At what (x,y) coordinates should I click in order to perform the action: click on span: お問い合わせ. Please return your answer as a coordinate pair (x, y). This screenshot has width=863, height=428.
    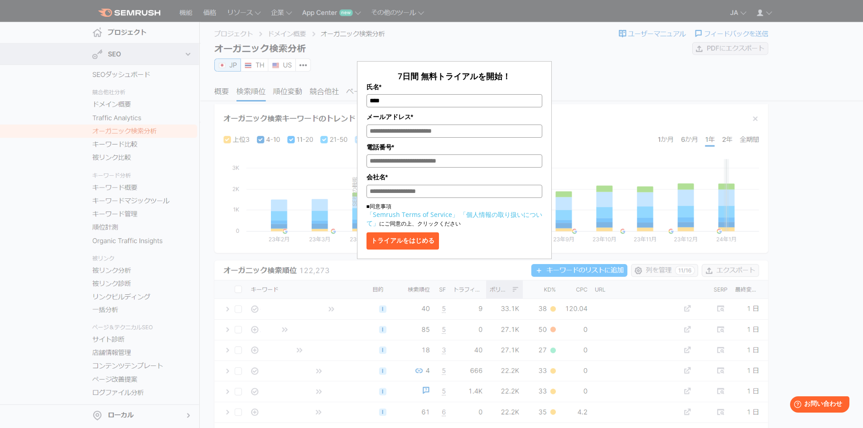
    Looking at the image, I should click on (41, 11).